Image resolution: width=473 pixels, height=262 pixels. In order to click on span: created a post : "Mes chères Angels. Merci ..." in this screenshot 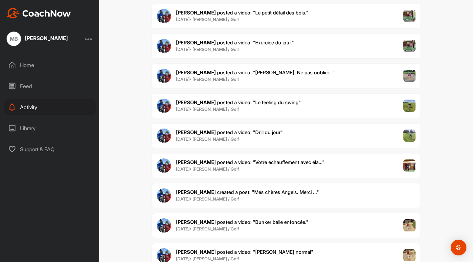, I will do `click(247, 192)`.